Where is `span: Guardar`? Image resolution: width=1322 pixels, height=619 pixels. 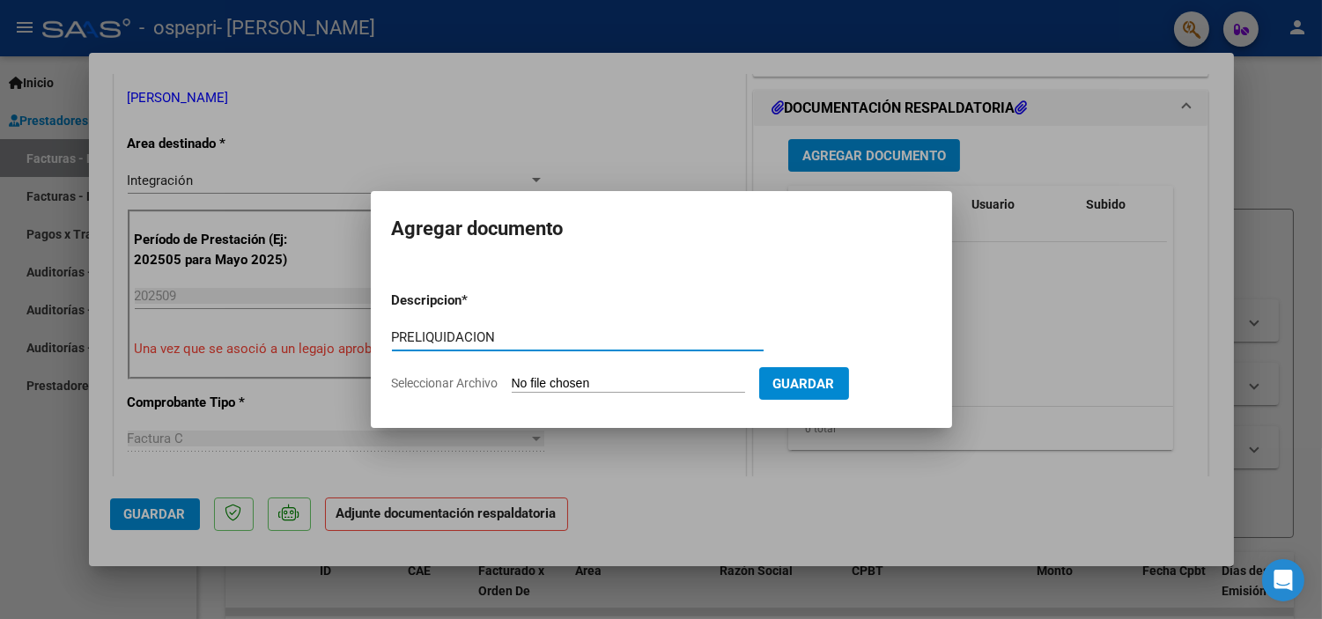 span: Guardar is located at coordinates (804, 384).